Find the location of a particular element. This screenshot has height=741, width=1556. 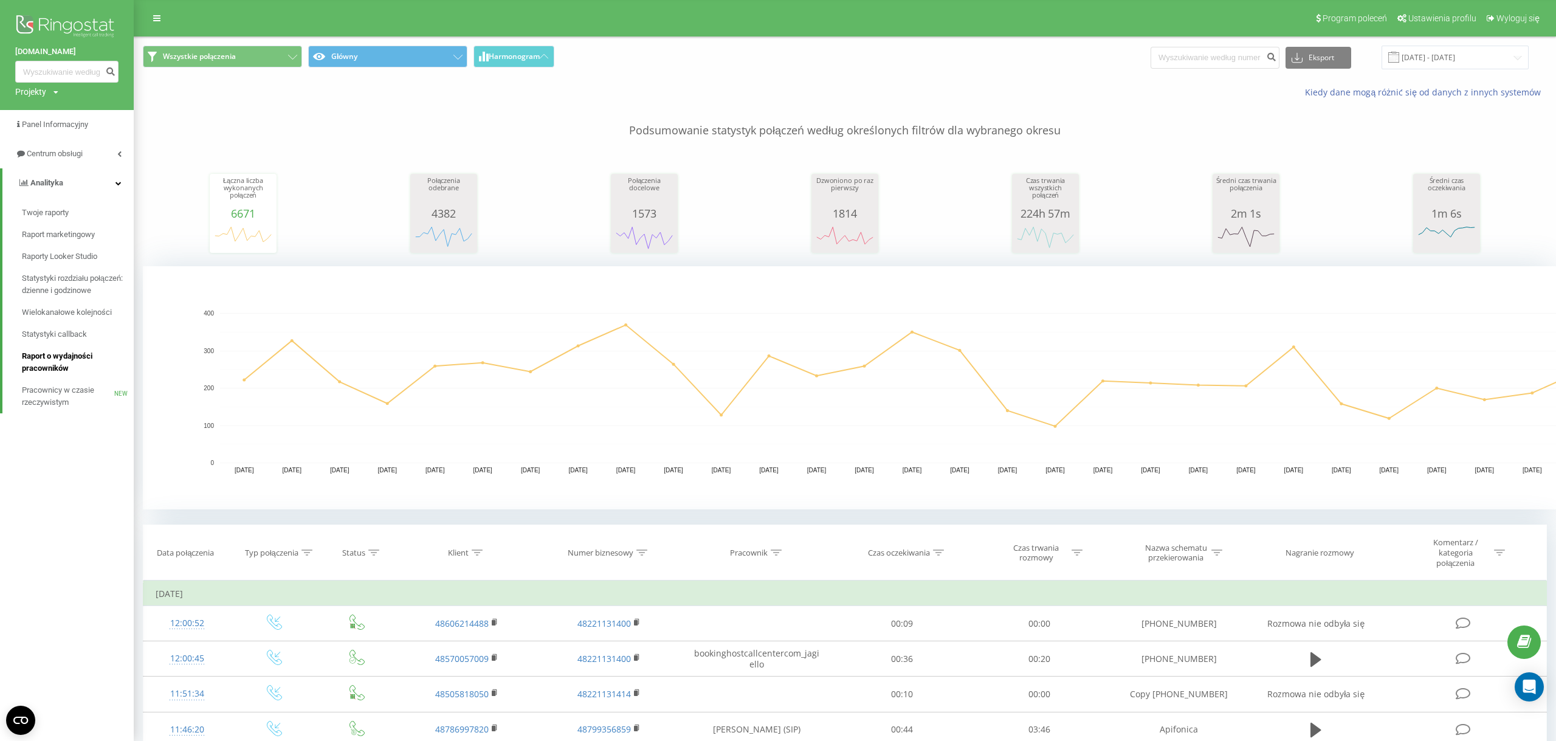

div: 6671 is located at coordinates (243, 213).